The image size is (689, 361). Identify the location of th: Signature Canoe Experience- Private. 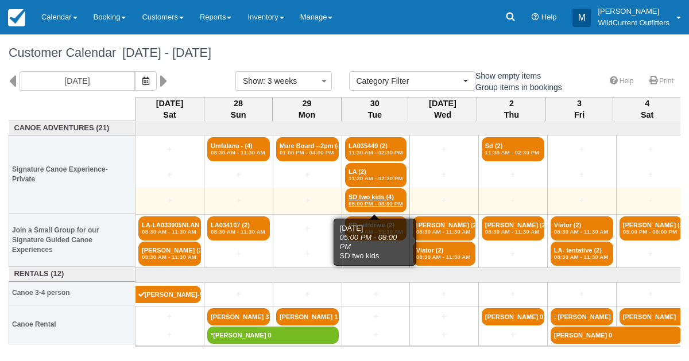
(72, 175).